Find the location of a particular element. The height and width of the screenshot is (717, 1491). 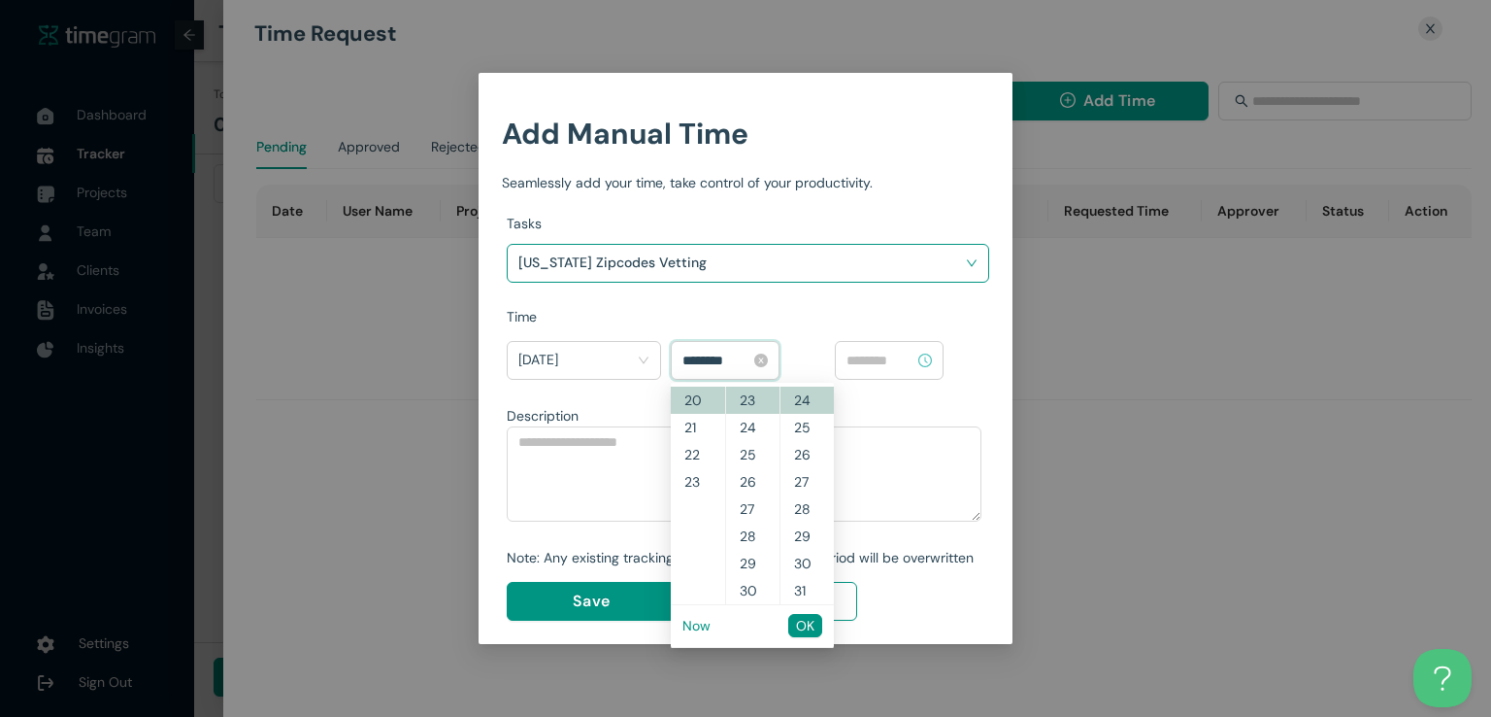

span: Save is located at coordinates (591, 600).